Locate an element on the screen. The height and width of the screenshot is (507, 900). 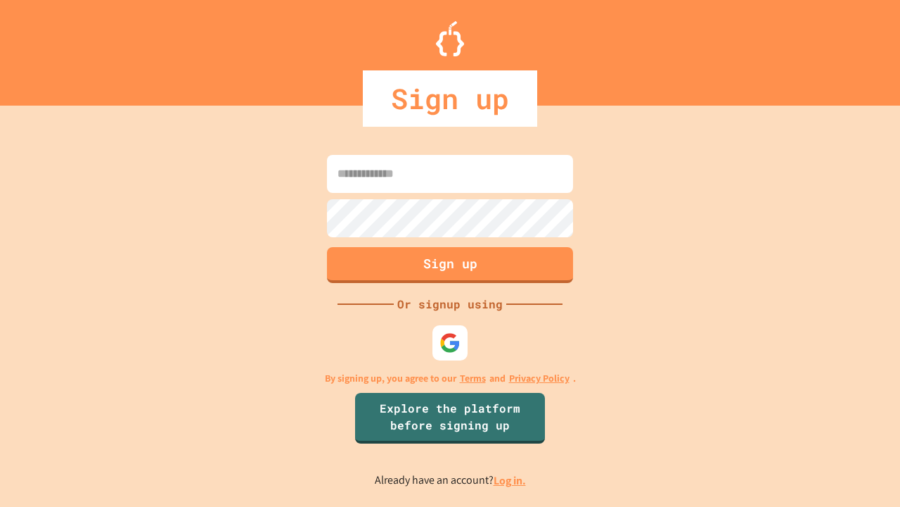
img: google-icon.svg is located at coordinates (450, 343).